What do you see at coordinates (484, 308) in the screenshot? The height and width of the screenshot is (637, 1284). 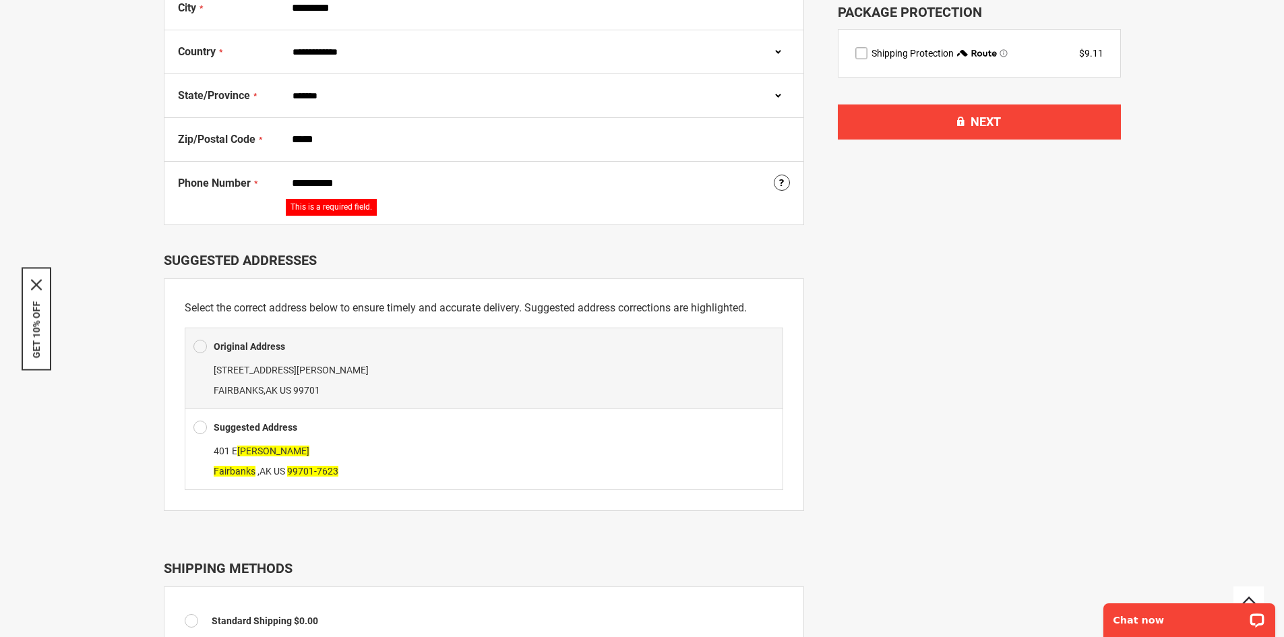 I see `p: Select the correct address below to ensure timely and accurate delivery. Suggested address correc...` at bounding box center [484, 308].